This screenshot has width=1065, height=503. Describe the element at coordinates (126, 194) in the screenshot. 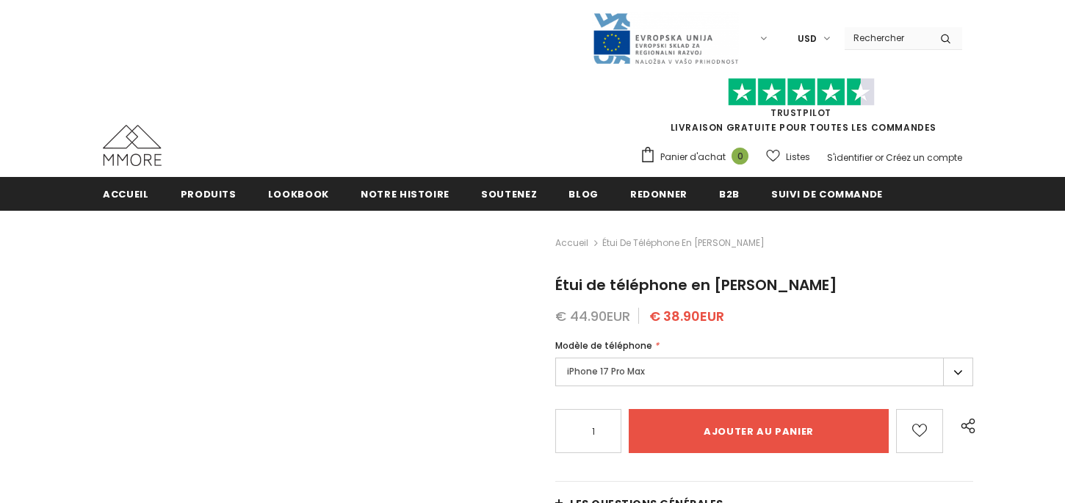

I see `span: Accueil` at that location.